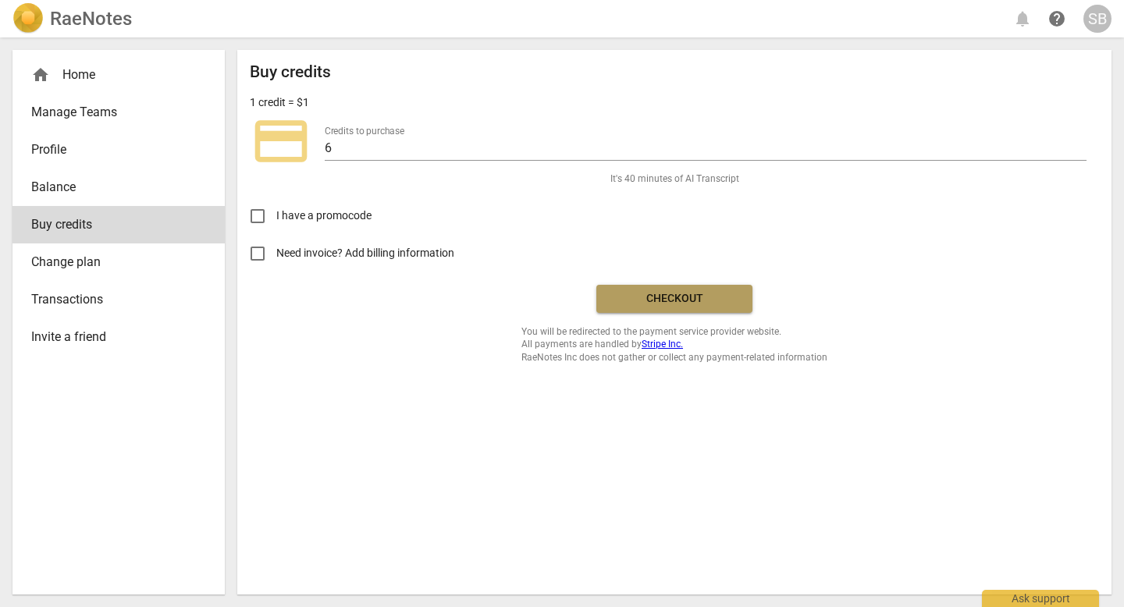 This screenshot has height=607, width=1124. Describe the element at coordinates (119, 300) in the screenshot. I see `a: Transactions` at that location.